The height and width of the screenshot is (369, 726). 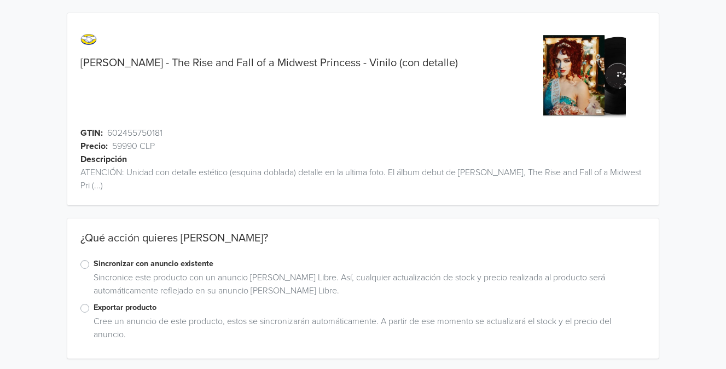 What do you see at coordinates (91, 133) in the screenshot?
I see `span: GTIN:` at bounding box center [91, 133].